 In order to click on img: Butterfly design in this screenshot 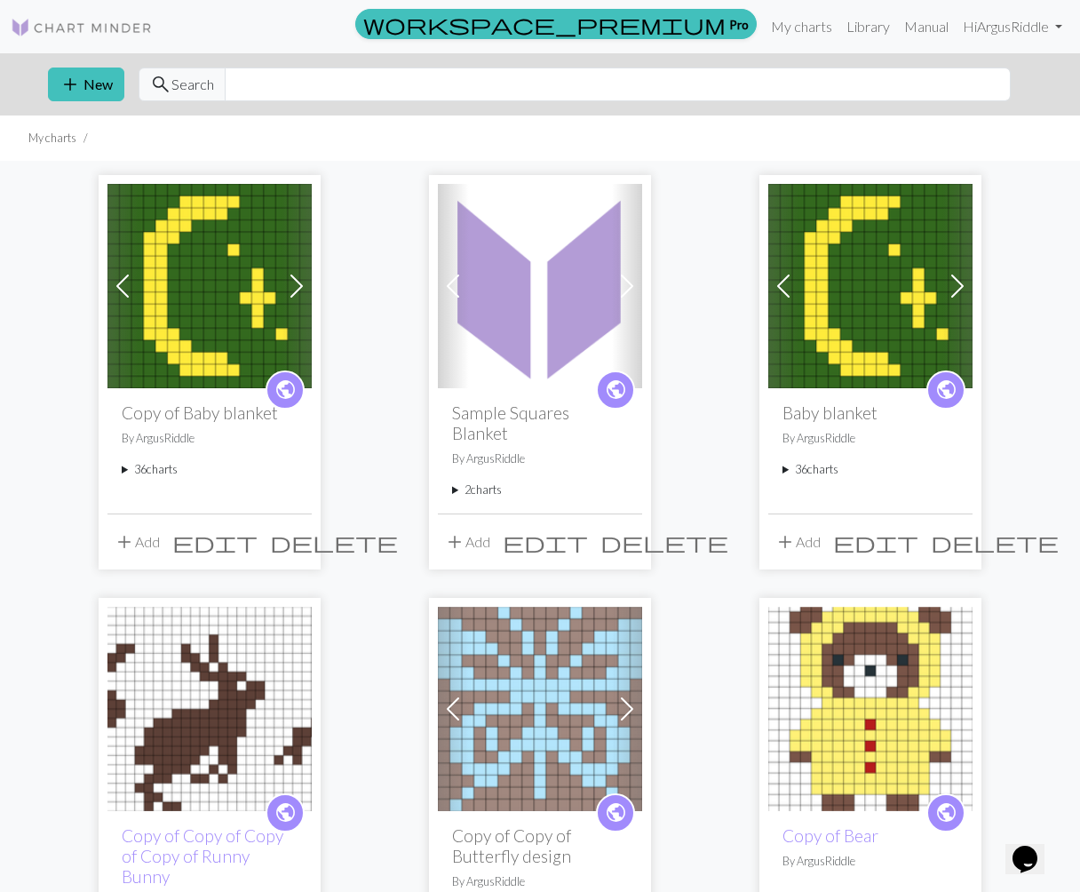, I will do `click(540, 709)`.